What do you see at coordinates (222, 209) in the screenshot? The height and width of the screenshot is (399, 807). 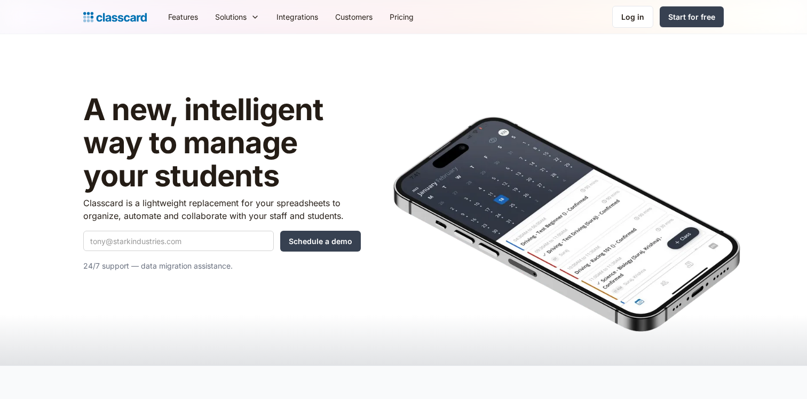 I see `p: Classcard is a lightweight replacement for your spreadsheets to organize, automate and collaborat...` at bounding box center [222, 209].